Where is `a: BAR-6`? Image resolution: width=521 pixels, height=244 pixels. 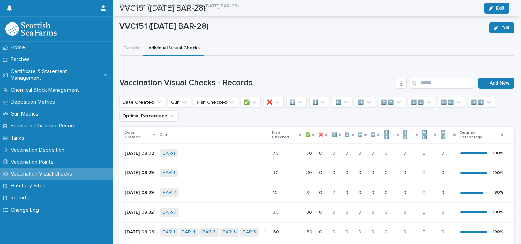
a: BAR-6 is located at coordinates (209, 232).